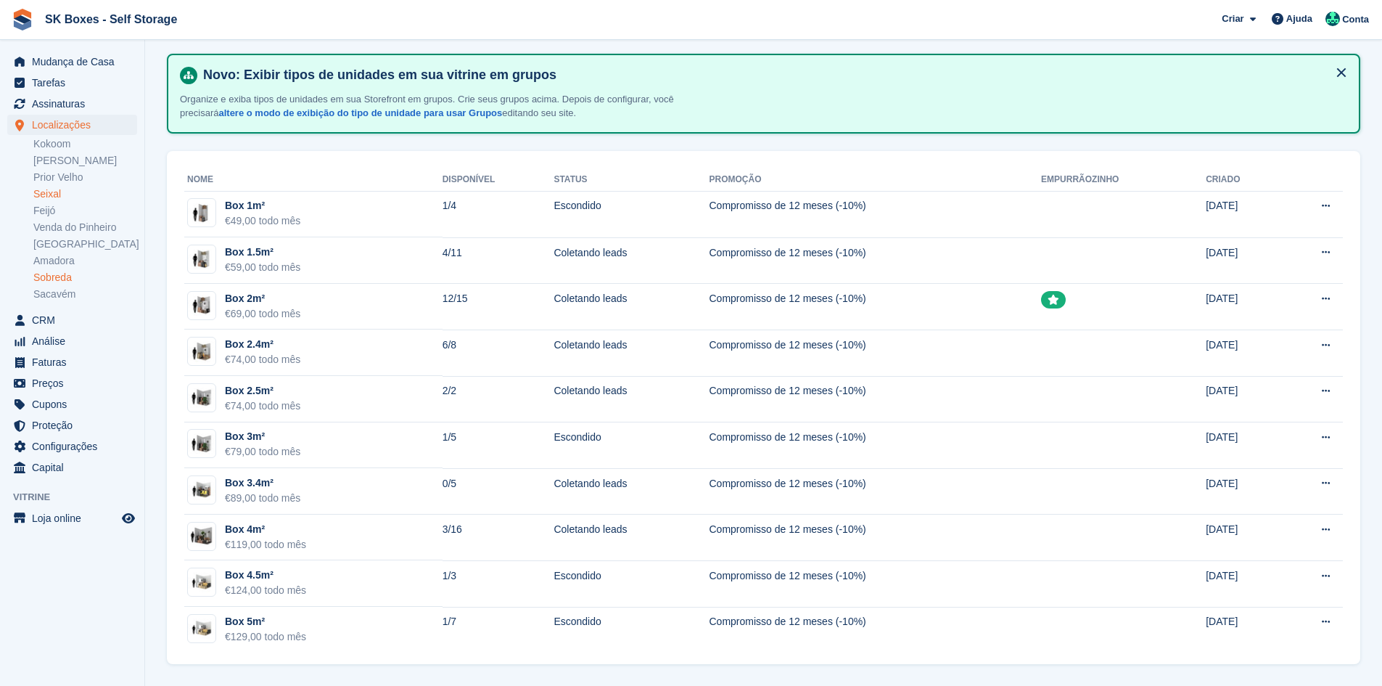 The width and height of the screenshot is (1382, 686). I want to click on div: Box 1m², so click(263, 205).